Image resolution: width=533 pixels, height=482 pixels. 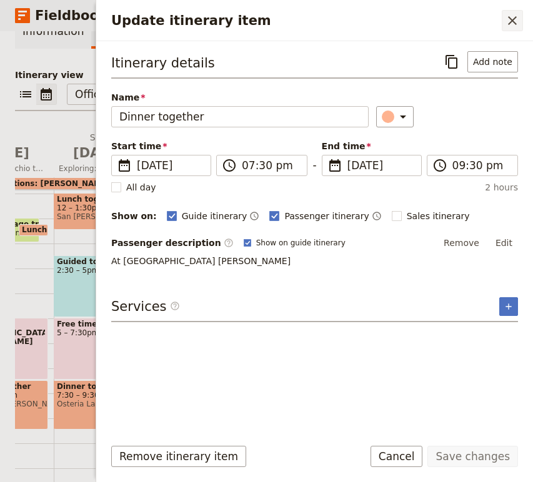 I want to click on h2: Update itinerary item, so click(x=306, y=21).